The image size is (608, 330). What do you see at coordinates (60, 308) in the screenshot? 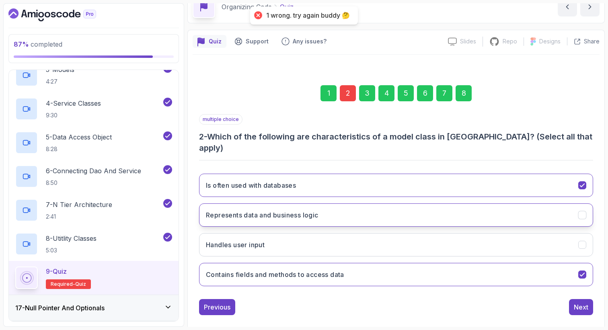
I see `h3: 17 - Null Pointer And Optionals` at bounding box center [60, 308].